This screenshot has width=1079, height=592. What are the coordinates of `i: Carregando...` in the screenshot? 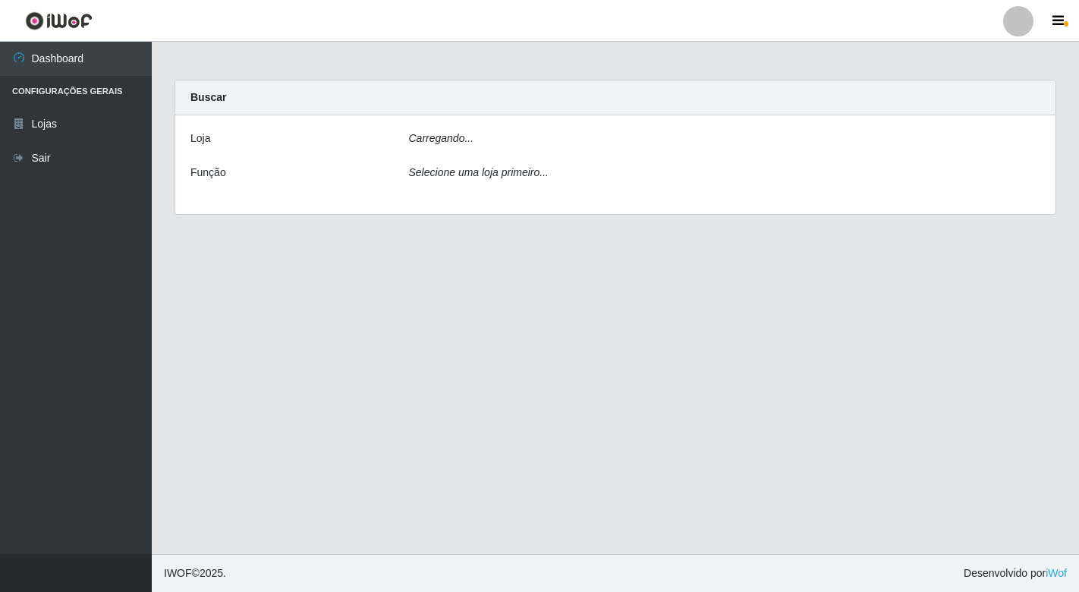 It's located at (442, 138).